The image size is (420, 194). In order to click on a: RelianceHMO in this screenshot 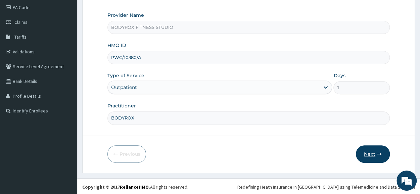, I will do `click(134, 187)`.